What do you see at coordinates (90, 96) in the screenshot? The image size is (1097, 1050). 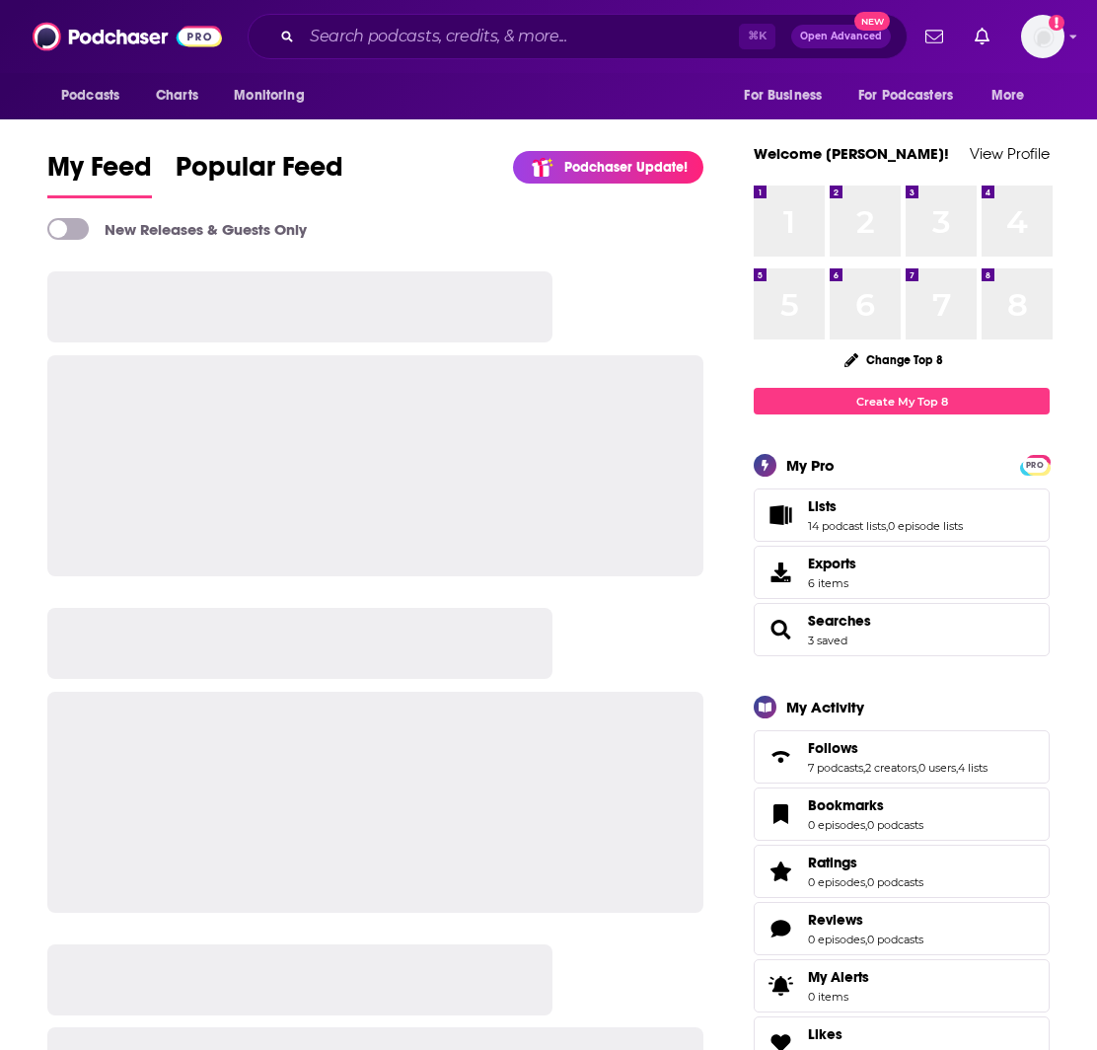 I see `span: Podcasts` at bounding box center [90, 96].